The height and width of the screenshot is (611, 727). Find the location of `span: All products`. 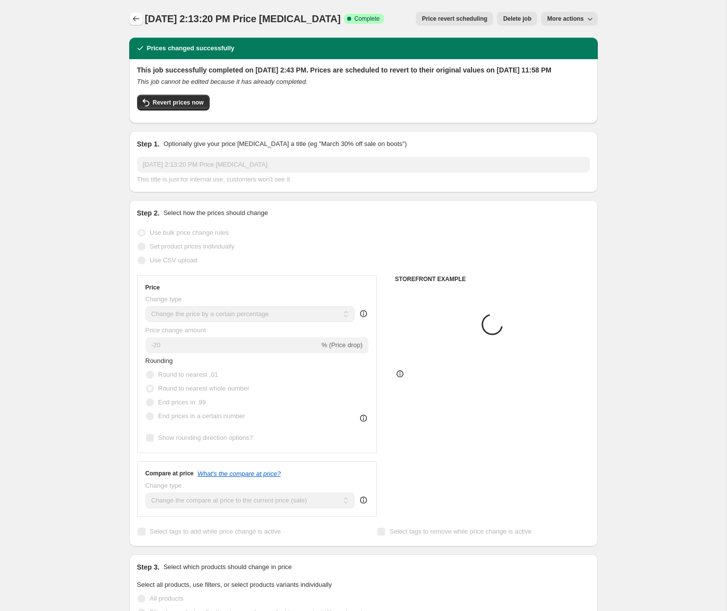

span: All products is located at coordinates (167, 598).